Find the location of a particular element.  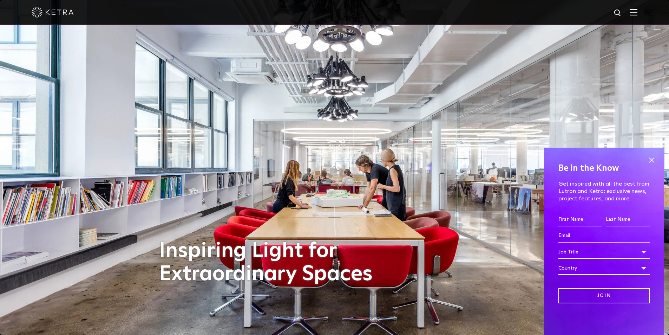

div: Job Title is located at coordinates (604, 252).